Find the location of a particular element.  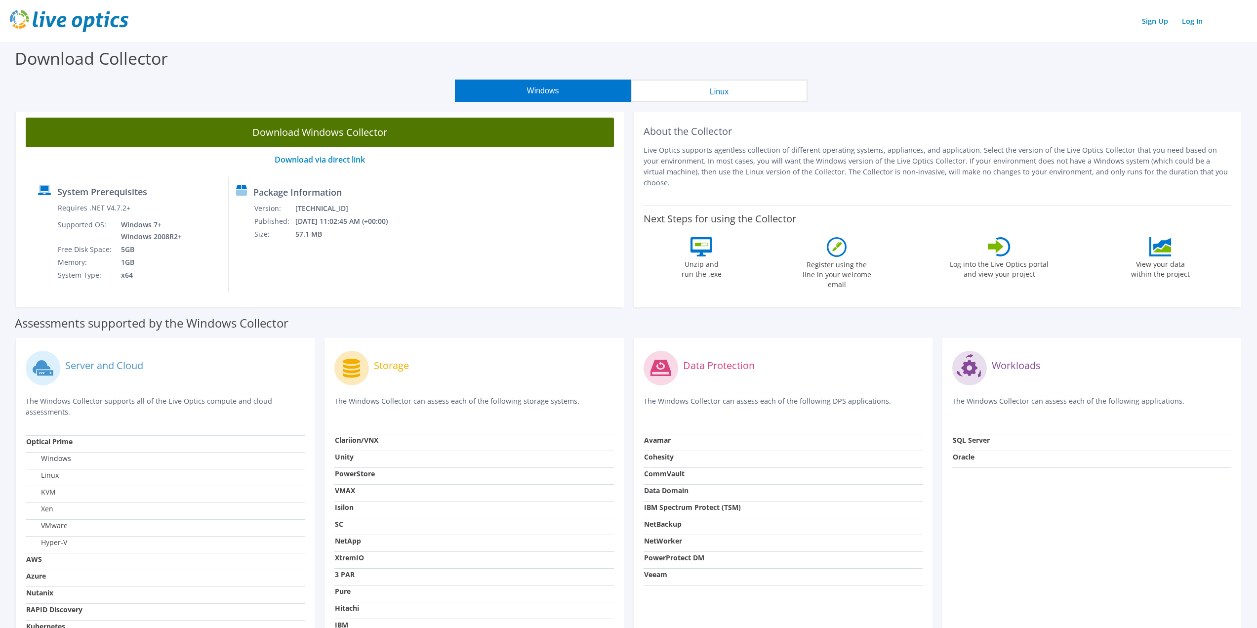

label: Register using the line in your welcome email is located at coordinates (837, 273).